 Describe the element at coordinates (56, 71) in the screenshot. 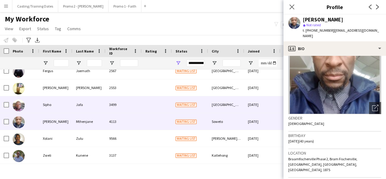

I see `div: Fergus` at that location.